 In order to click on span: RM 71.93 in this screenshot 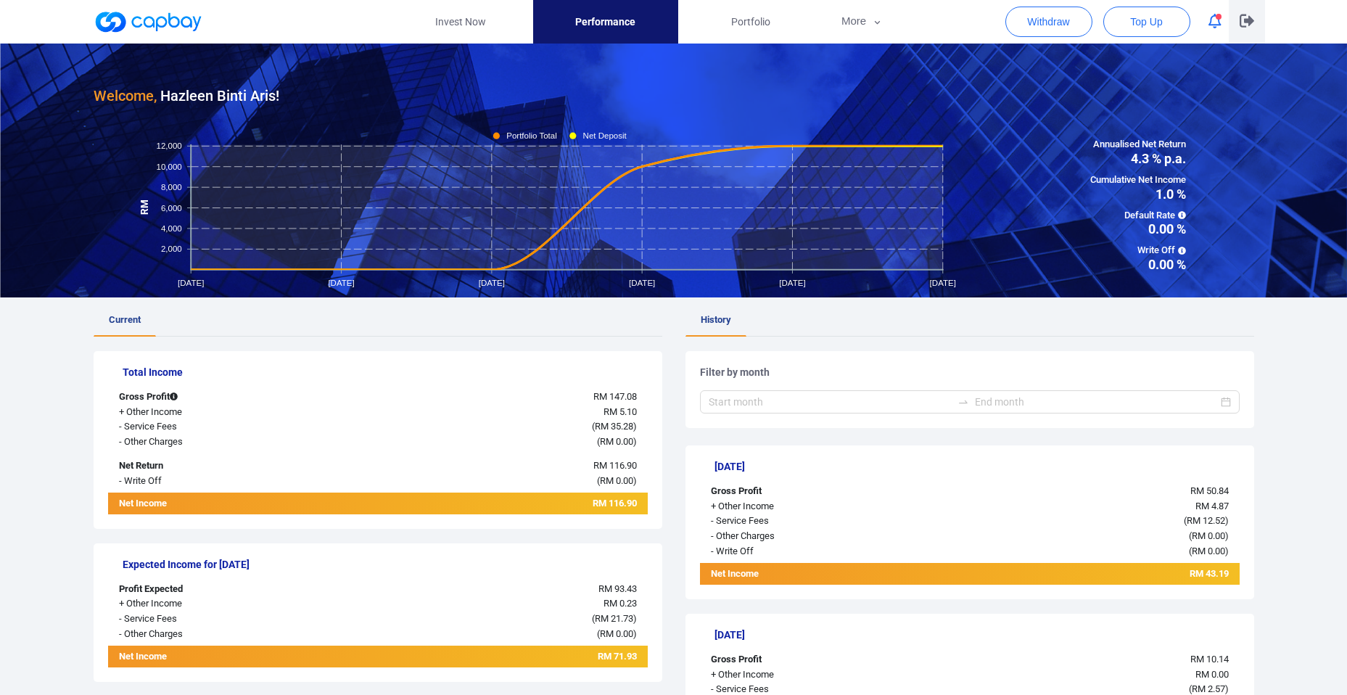, I will do `click(617, 656)`.